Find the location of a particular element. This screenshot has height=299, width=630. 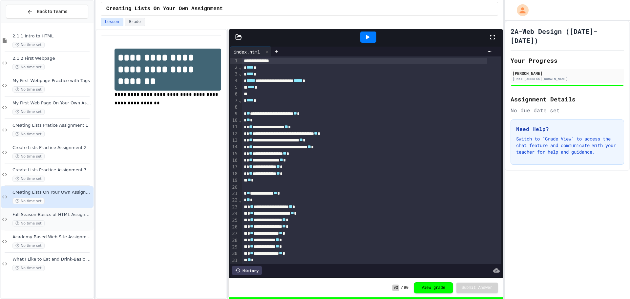

div: 31 is located at coordinates (234, 260).